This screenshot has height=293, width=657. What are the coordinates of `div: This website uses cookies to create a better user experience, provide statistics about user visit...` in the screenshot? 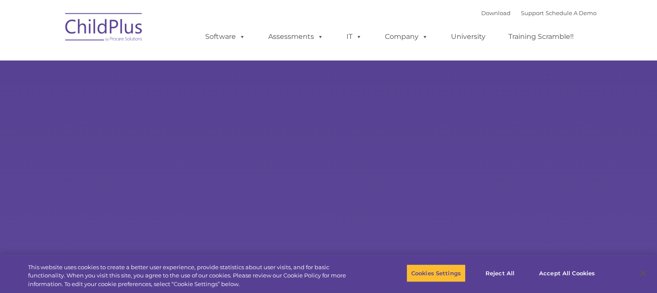 It's located at (195, 276).